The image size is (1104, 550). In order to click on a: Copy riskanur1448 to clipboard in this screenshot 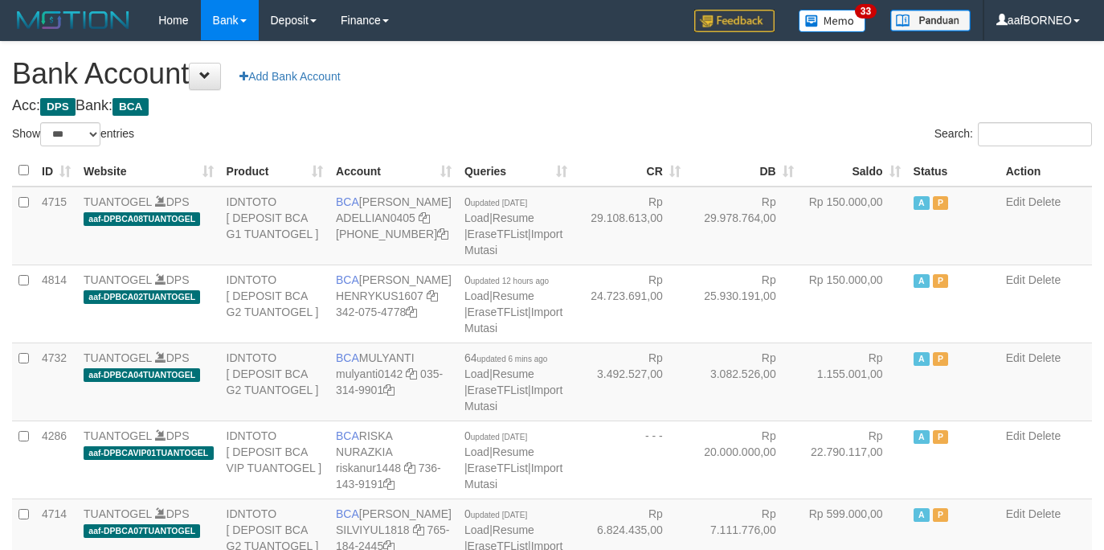, I will do `click(410, 468)`.